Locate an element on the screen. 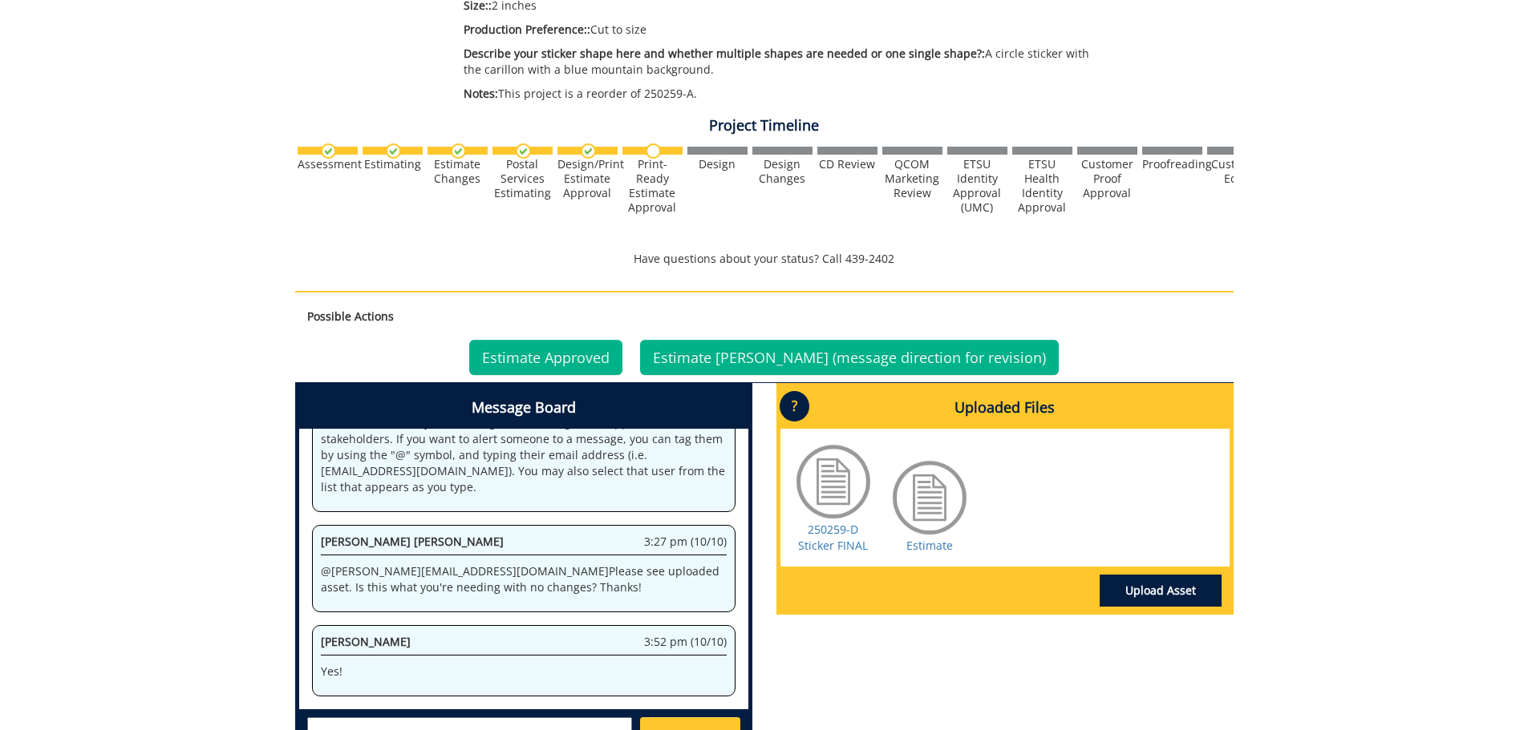 Image resolution: width=1528 pixels, height=730 pixels. div: CD Review is located at coordinates (847, 164).